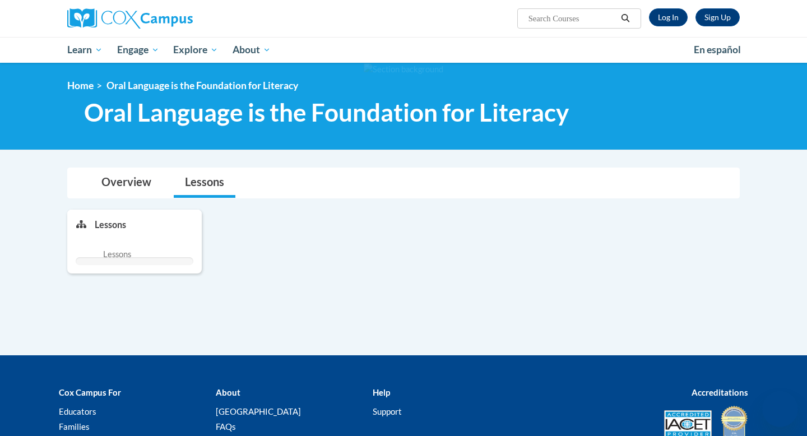 The image size is (807, 436). Describe the element at coordinates (110, 225) in the screenshot. I see `p: Lessons` at that location.